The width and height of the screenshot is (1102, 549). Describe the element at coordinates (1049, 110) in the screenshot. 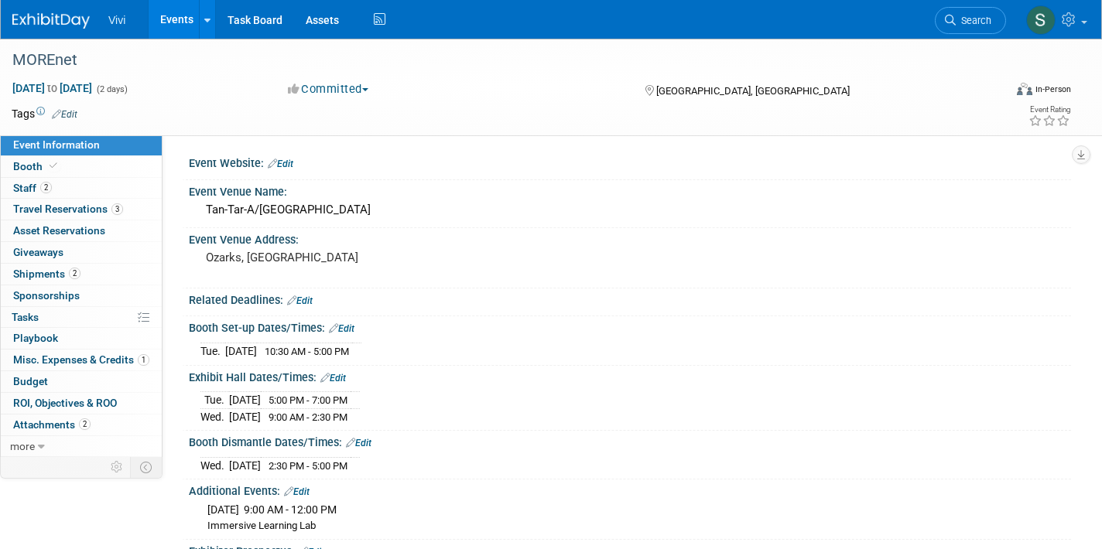

I see `div: Event Rating` at that location.